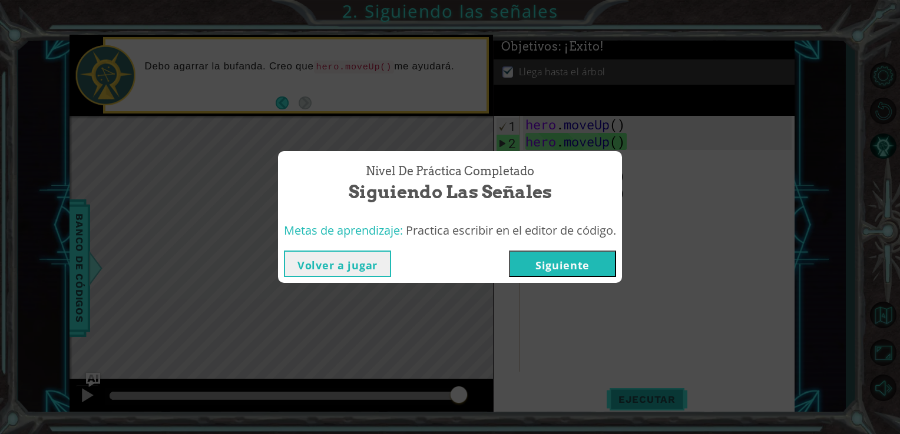 The image size is (900, 434). What do you see at coordinates (510, 230) in the screenshot?
I see `span: Practica escribir en el editor de código.` at bounding box center [510, 230].